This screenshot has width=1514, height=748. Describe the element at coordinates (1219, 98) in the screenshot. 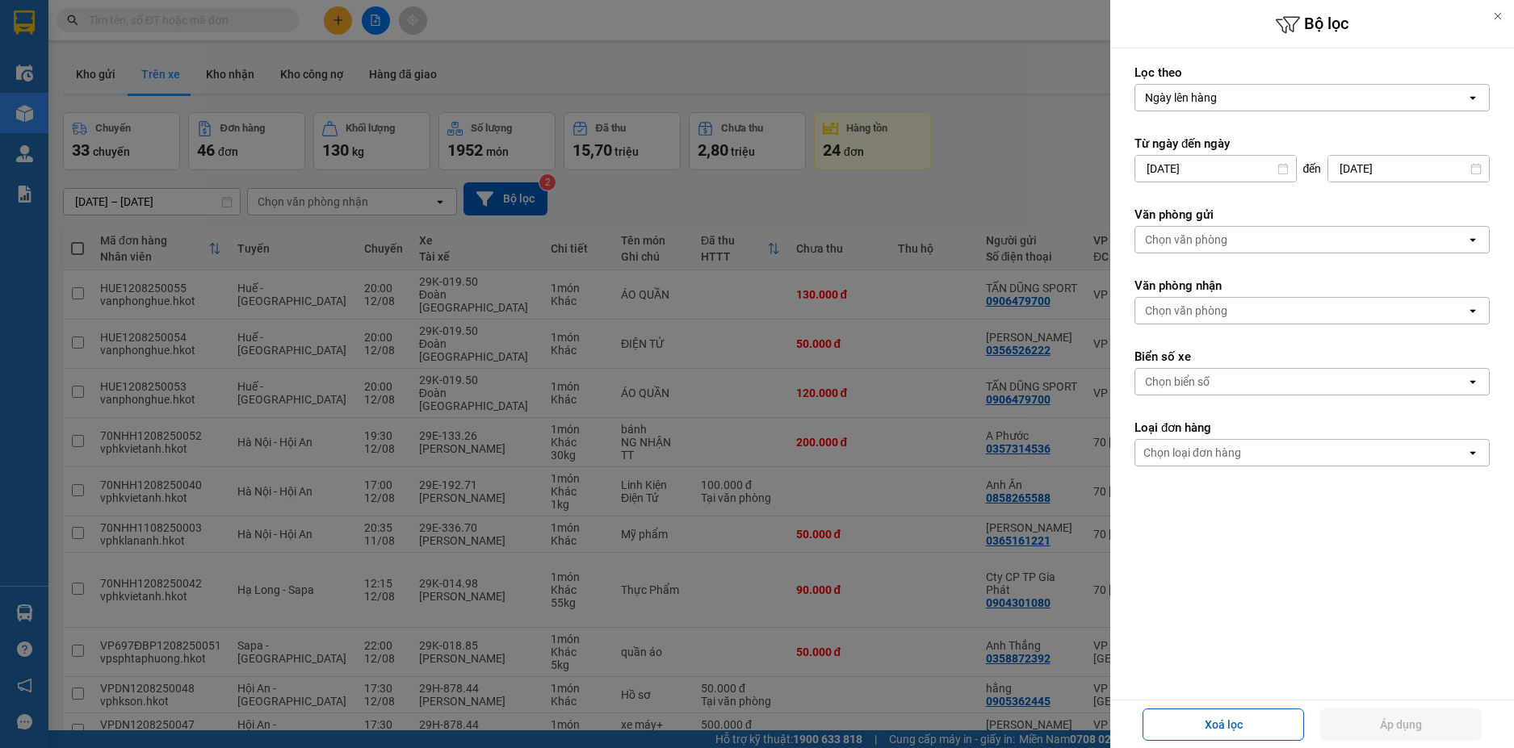

I see `input: Selected Ngày lên hàng.` at that location.